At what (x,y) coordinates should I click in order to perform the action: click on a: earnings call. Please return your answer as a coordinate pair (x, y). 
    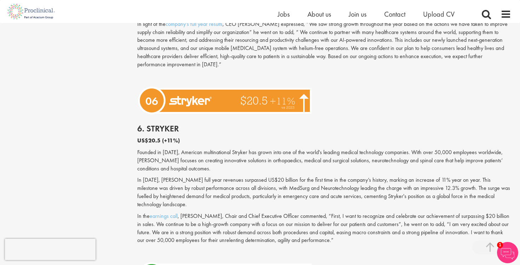
    Looking at the image, I should click on (163, 215).